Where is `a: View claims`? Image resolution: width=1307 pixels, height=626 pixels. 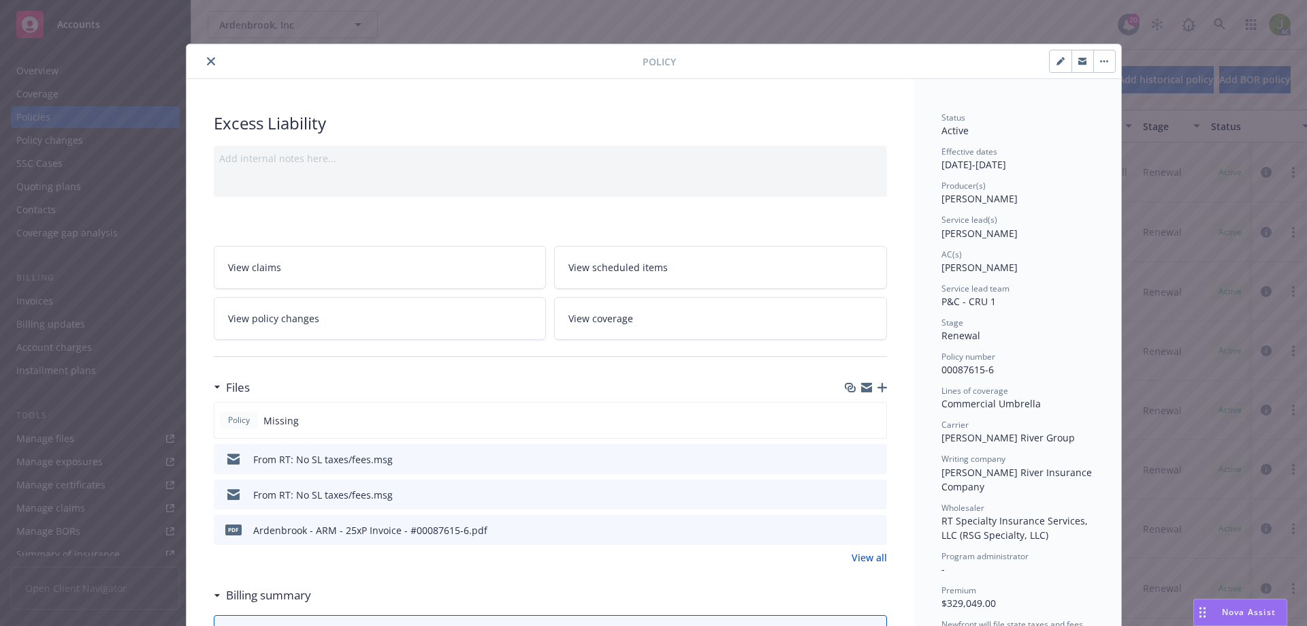 a: View claims is located at coordinates (380, 267).